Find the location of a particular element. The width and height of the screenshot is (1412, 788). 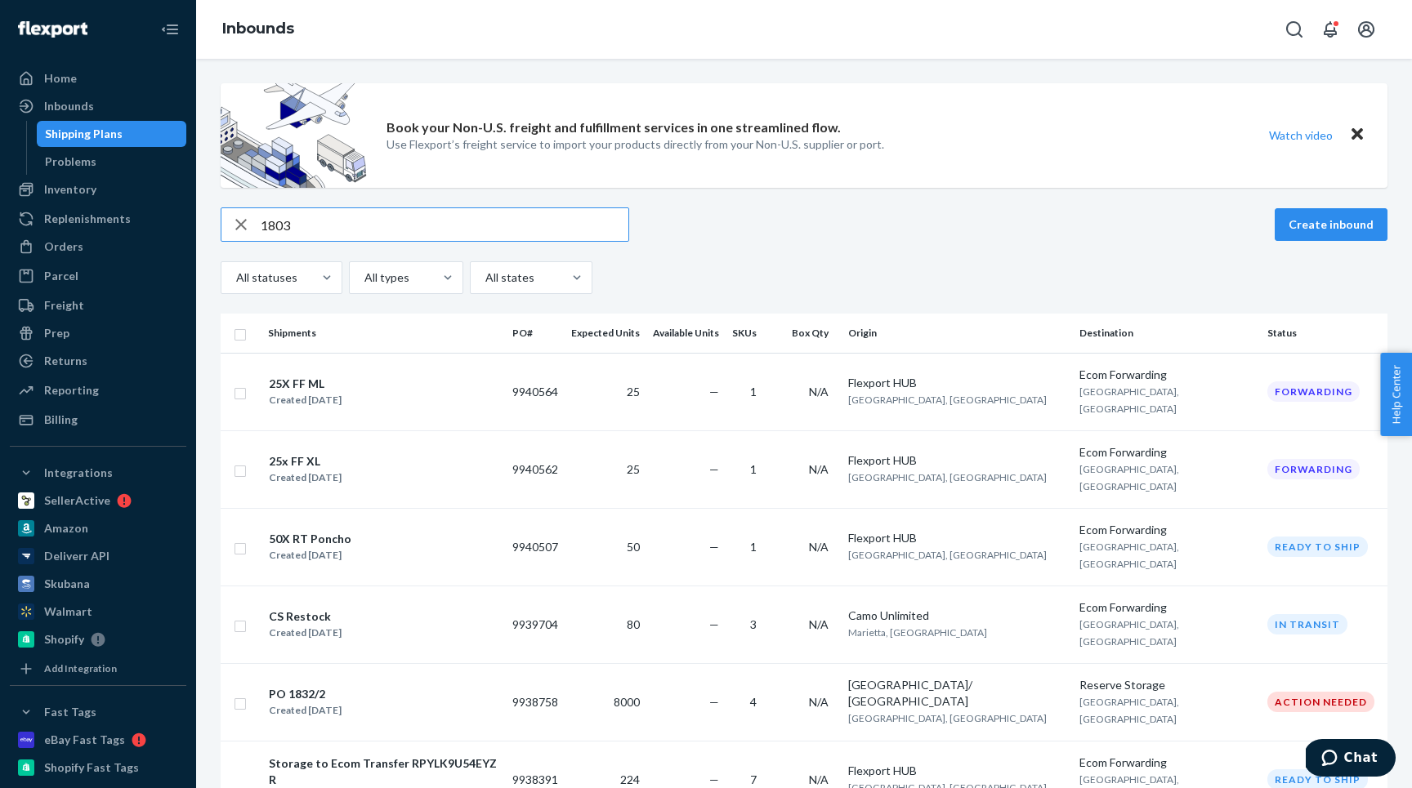

td: 9940507 is located at coordinates (535, 547).